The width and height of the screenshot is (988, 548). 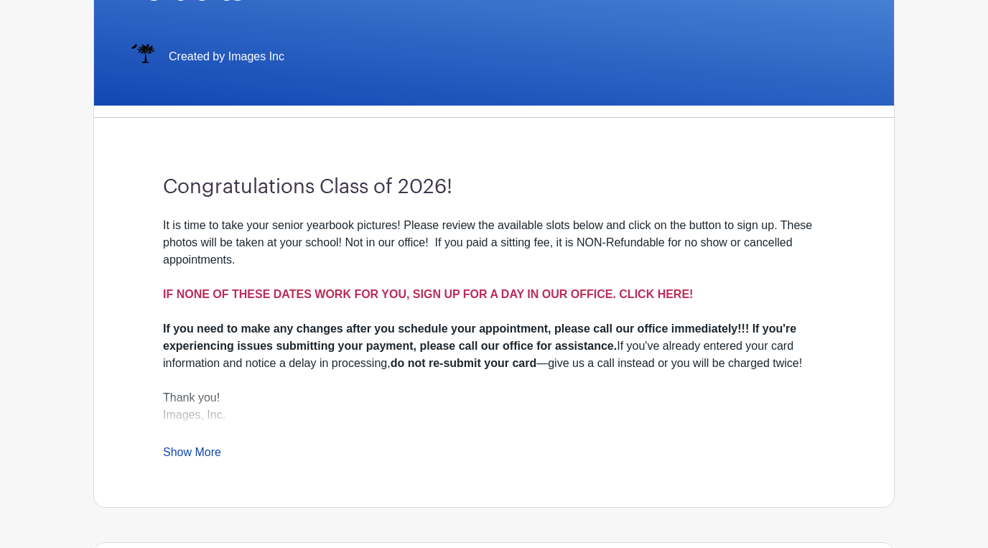 I want to click on strong: If you need to make any changes after you schedule your appointment, please call our office immed..., so click(x=479, y=337).